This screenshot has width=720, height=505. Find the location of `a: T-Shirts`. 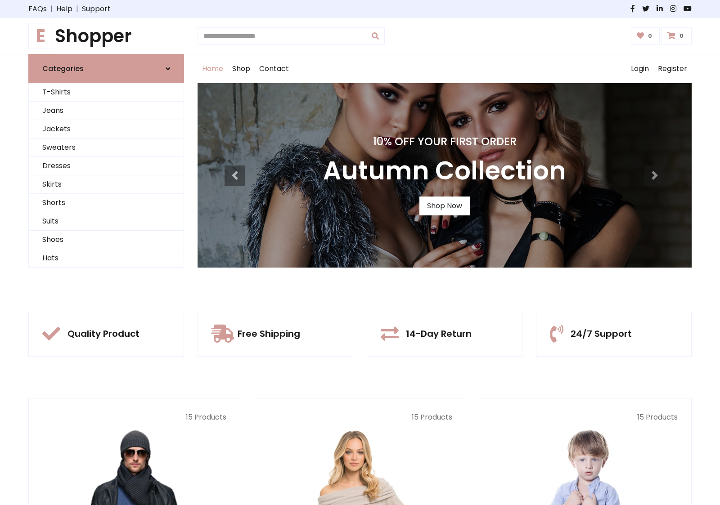

a: T-Shirts is located at coordinates (106, 92).